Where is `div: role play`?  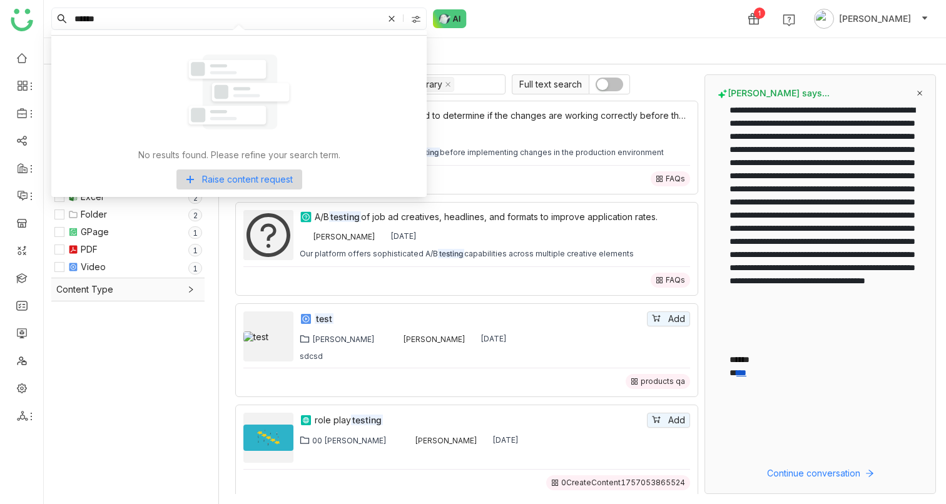 div: role play is located at coordinates (479, 420).